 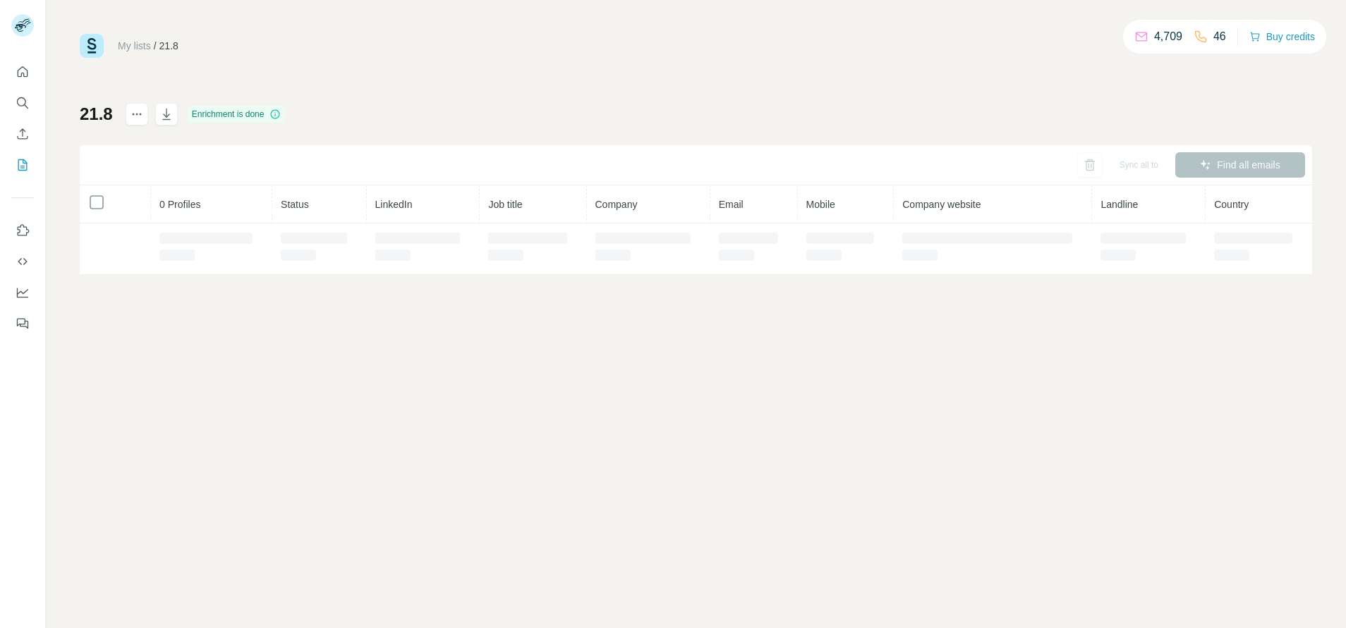 What do you see at coordinates (1168, 37) in the screenshot?
I see `p: 4,709` at bounding box center [1168, 37].